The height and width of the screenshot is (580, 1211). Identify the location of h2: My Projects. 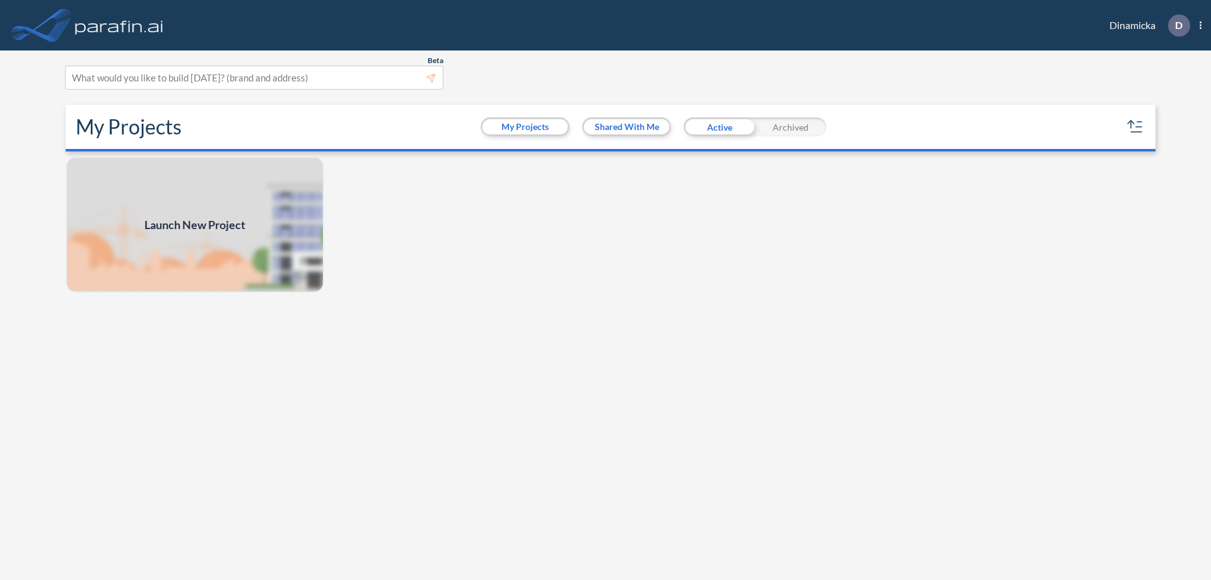
(129, 127).